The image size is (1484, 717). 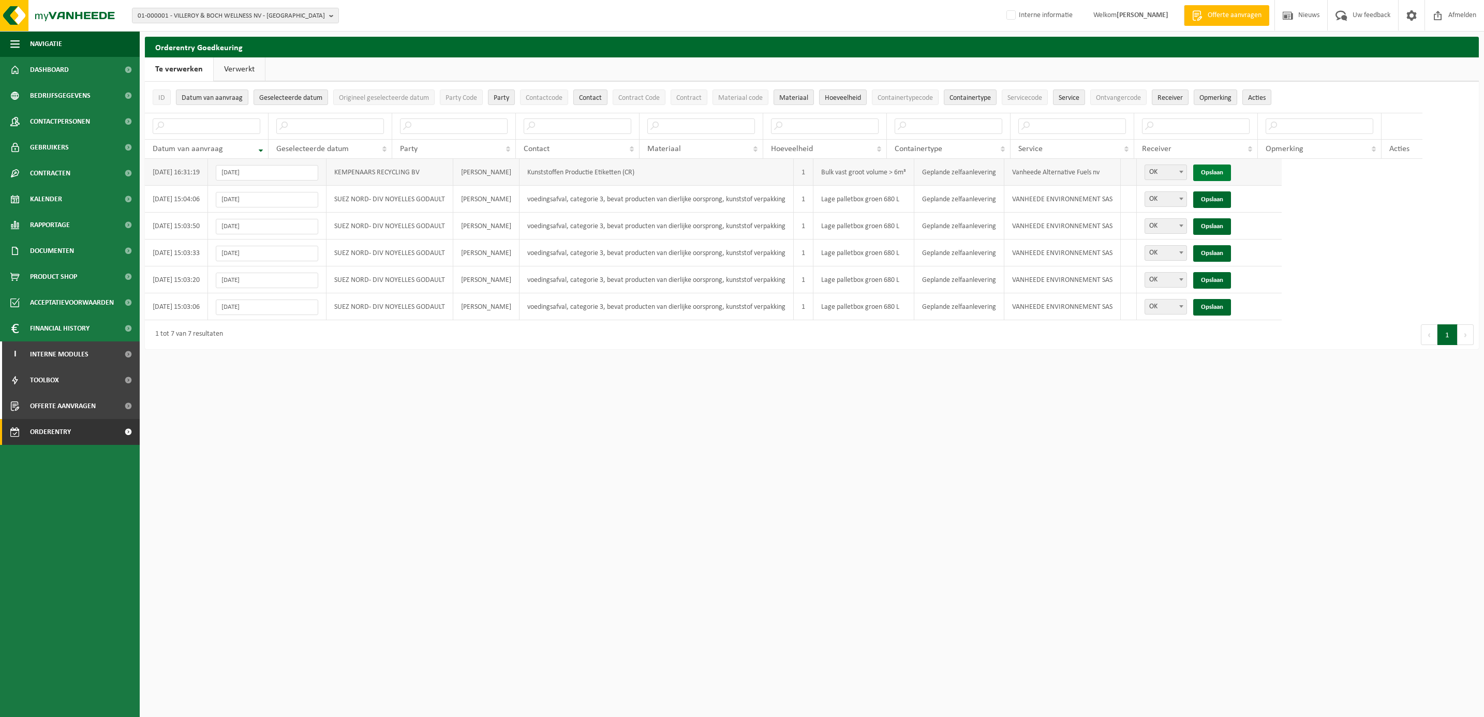 I want to click on a: Te verwerken, so click(x=179, y=69).